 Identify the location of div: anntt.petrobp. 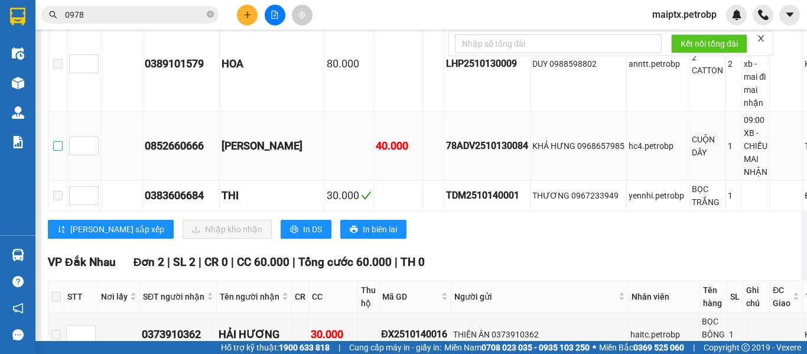
(658, 64).